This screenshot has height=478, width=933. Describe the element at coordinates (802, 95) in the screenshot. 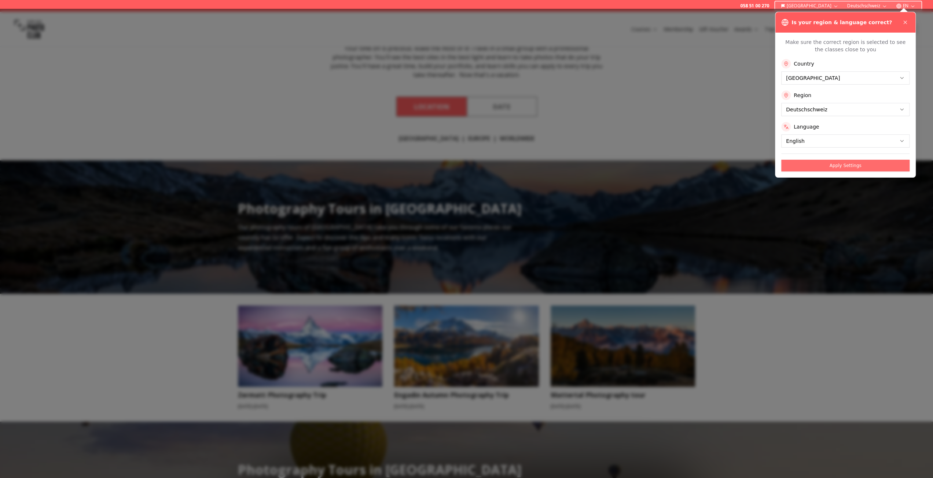

I see `label: Region` at that location.